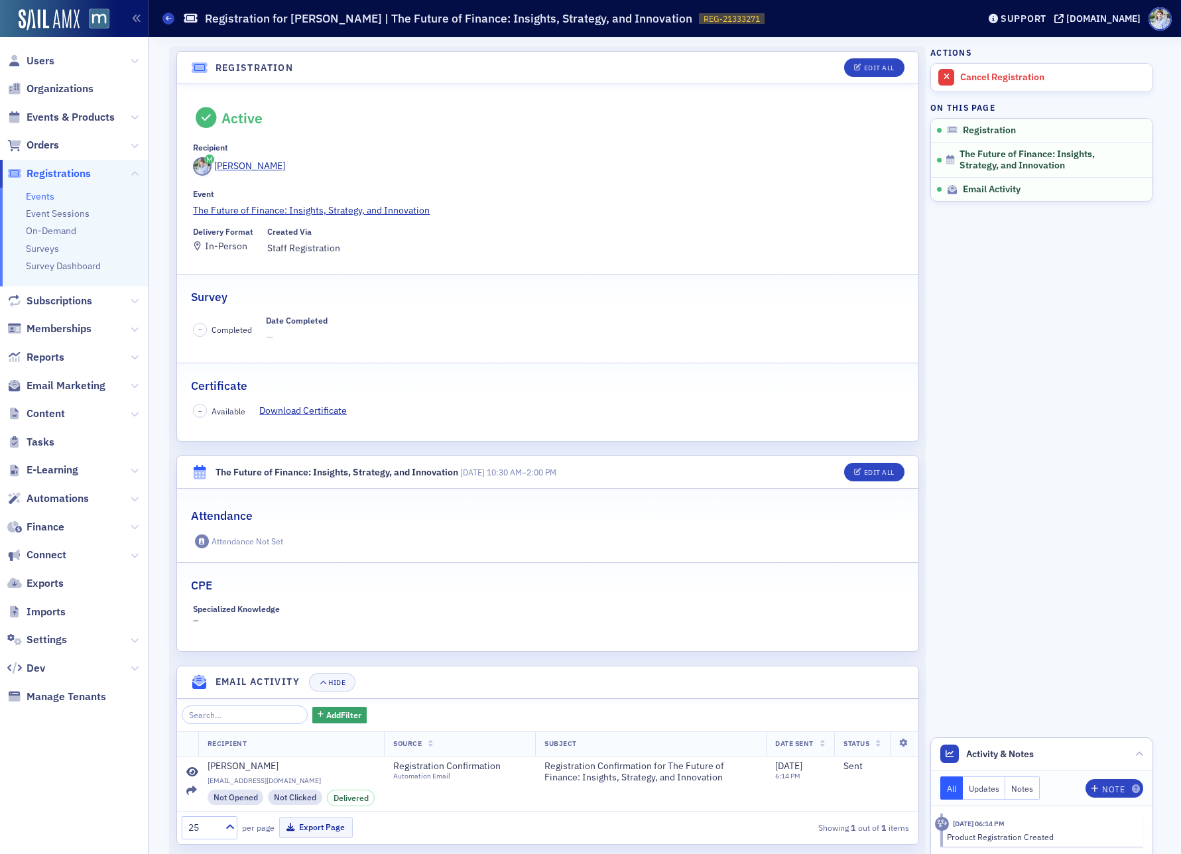 Image resolution: width=1181 pixels, height=854 pixels. Describe the element at coordinates (46, 414) in the screenshot. I see `span: Content` at that location.